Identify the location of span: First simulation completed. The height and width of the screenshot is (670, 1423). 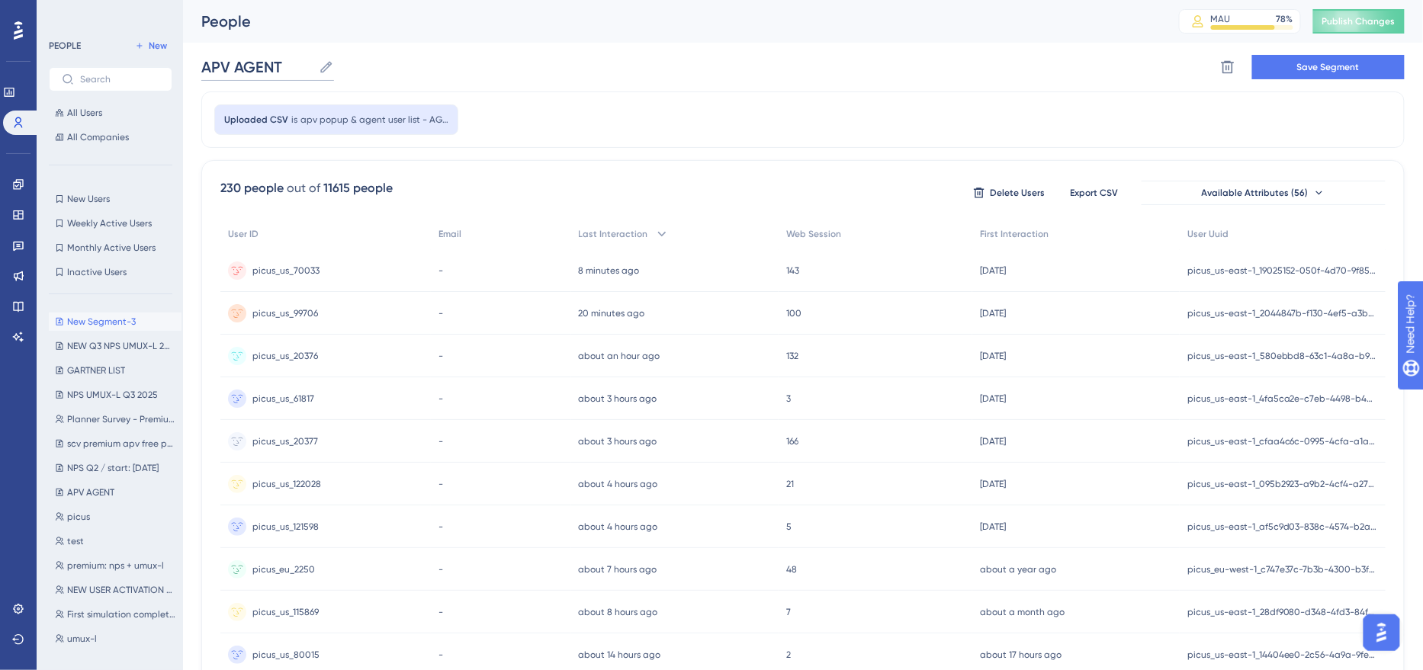
(121, 615).